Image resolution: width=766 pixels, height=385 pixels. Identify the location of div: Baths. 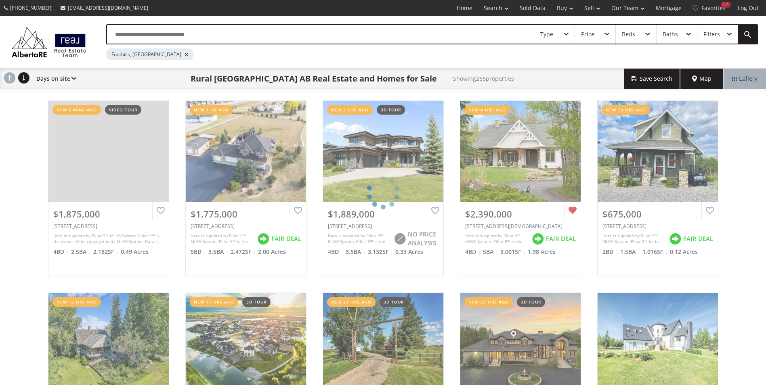
(670, 34).